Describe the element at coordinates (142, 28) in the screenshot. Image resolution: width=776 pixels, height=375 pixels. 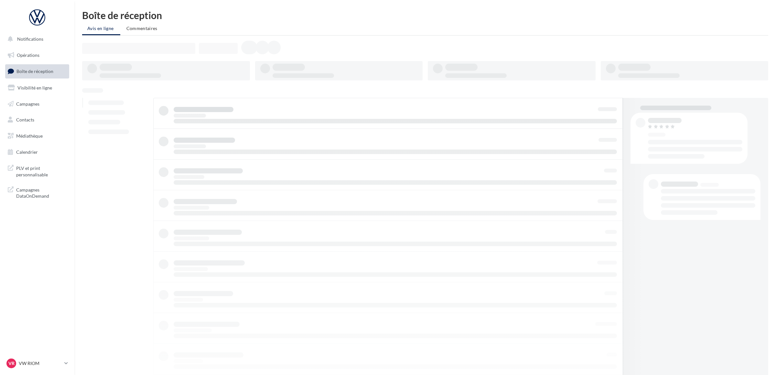
I see `span: Commentaires` at that location.